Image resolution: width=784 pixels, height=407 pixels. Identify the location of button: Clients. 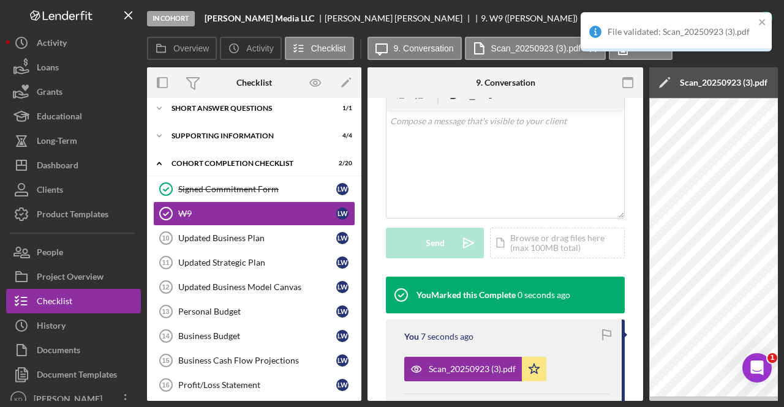
(73, 190).